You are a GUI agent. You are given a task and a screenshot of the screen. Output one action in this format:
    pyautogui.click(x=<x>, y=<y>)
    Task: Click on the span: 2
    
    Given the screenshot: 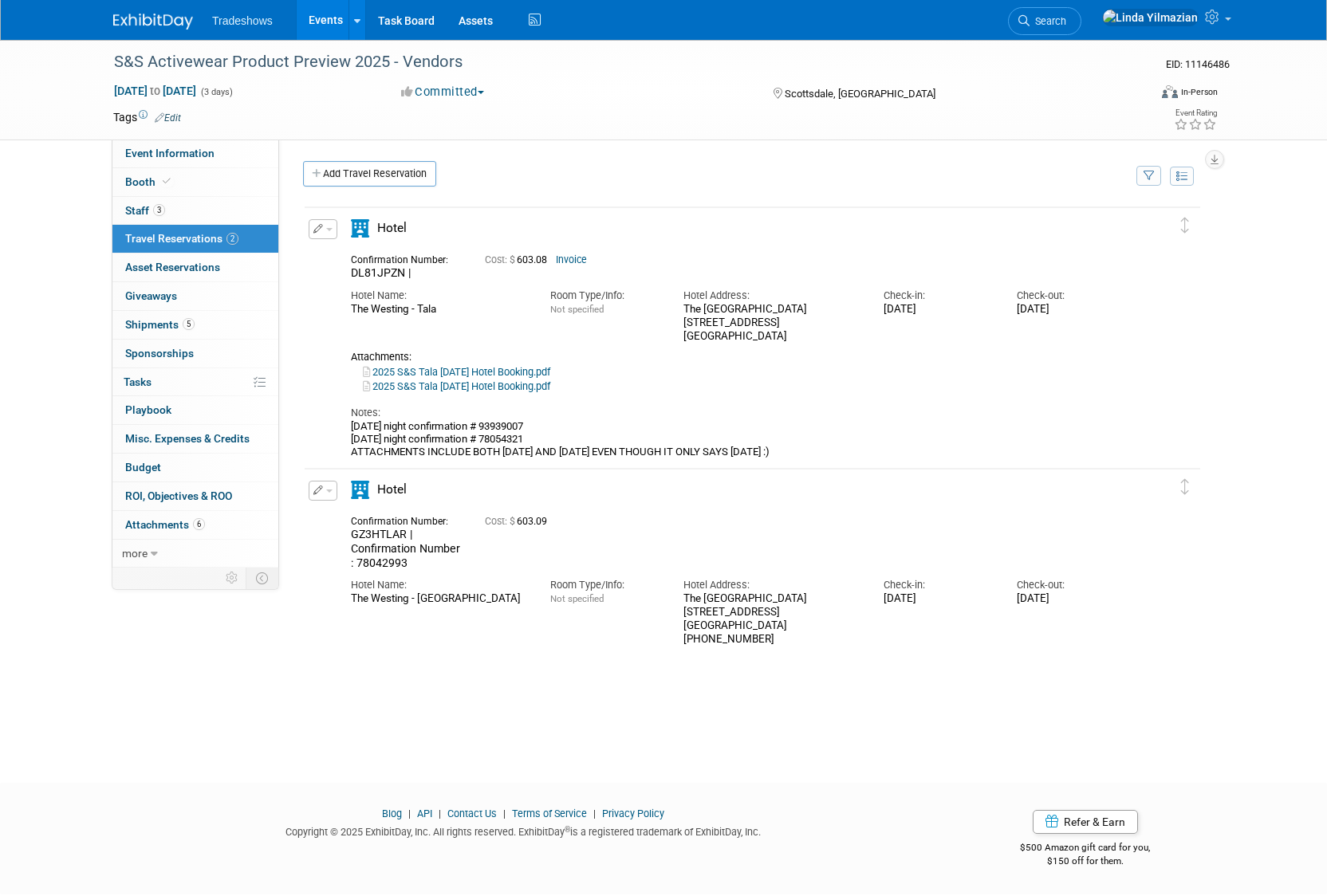 What is the action you would take?
    pyautogui.click(x=232, y=238)
    